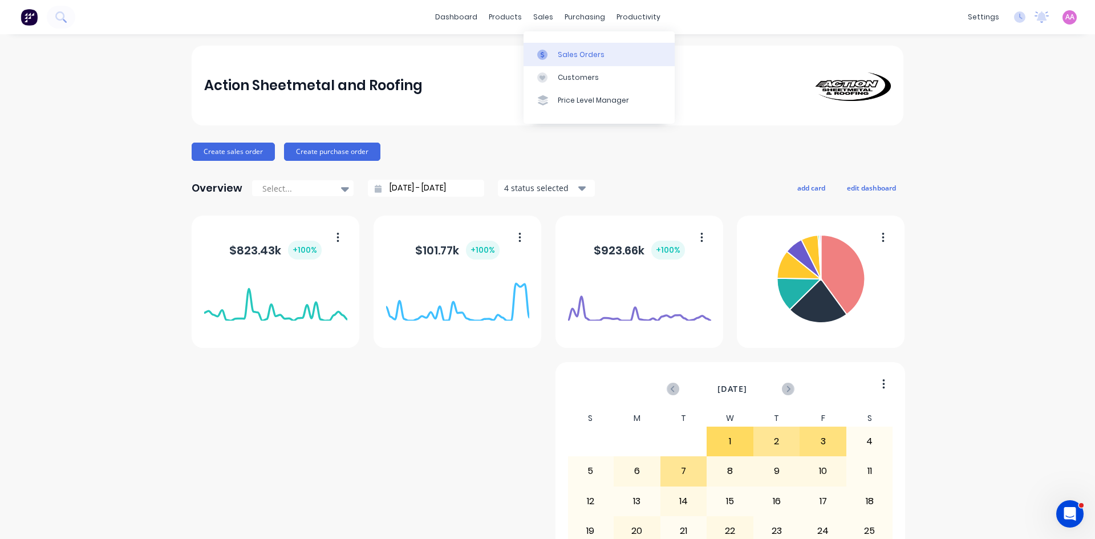 The image size is (1095, 539). I want to click on div: 11, so click(870, 471).